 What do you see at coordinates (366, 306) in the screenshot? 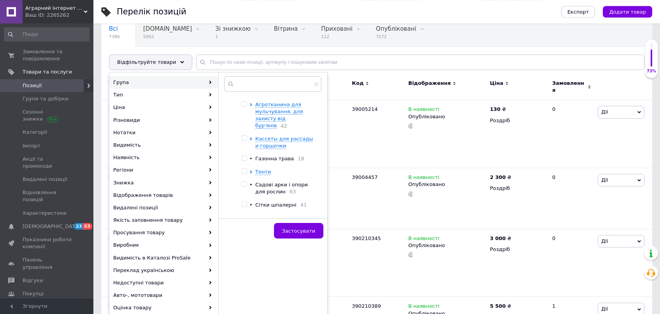
I see `span: 390210389` at bounding box center [366, 306].